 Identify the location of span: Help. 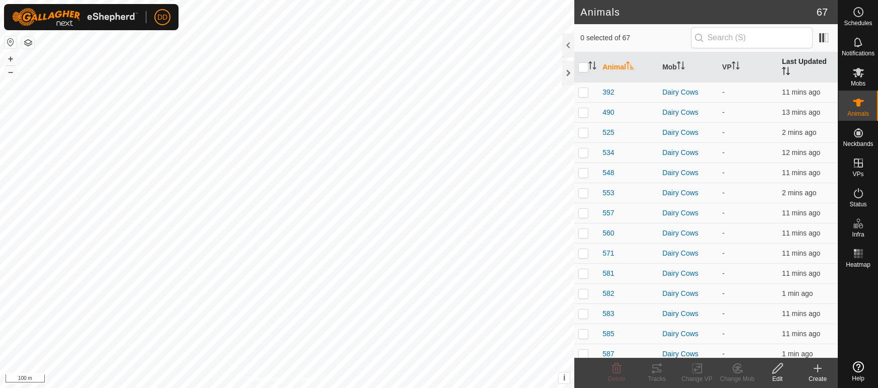
(858, 378).